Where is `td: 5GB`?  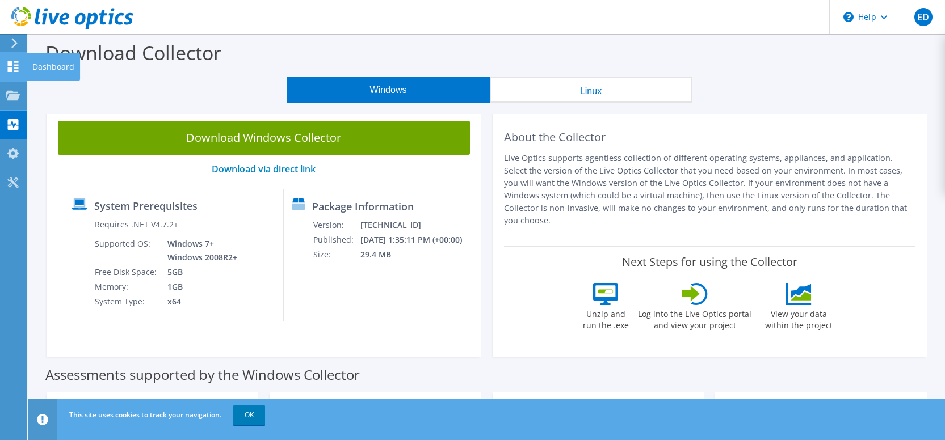
td: 5GB is located at coordinates (199, 272).